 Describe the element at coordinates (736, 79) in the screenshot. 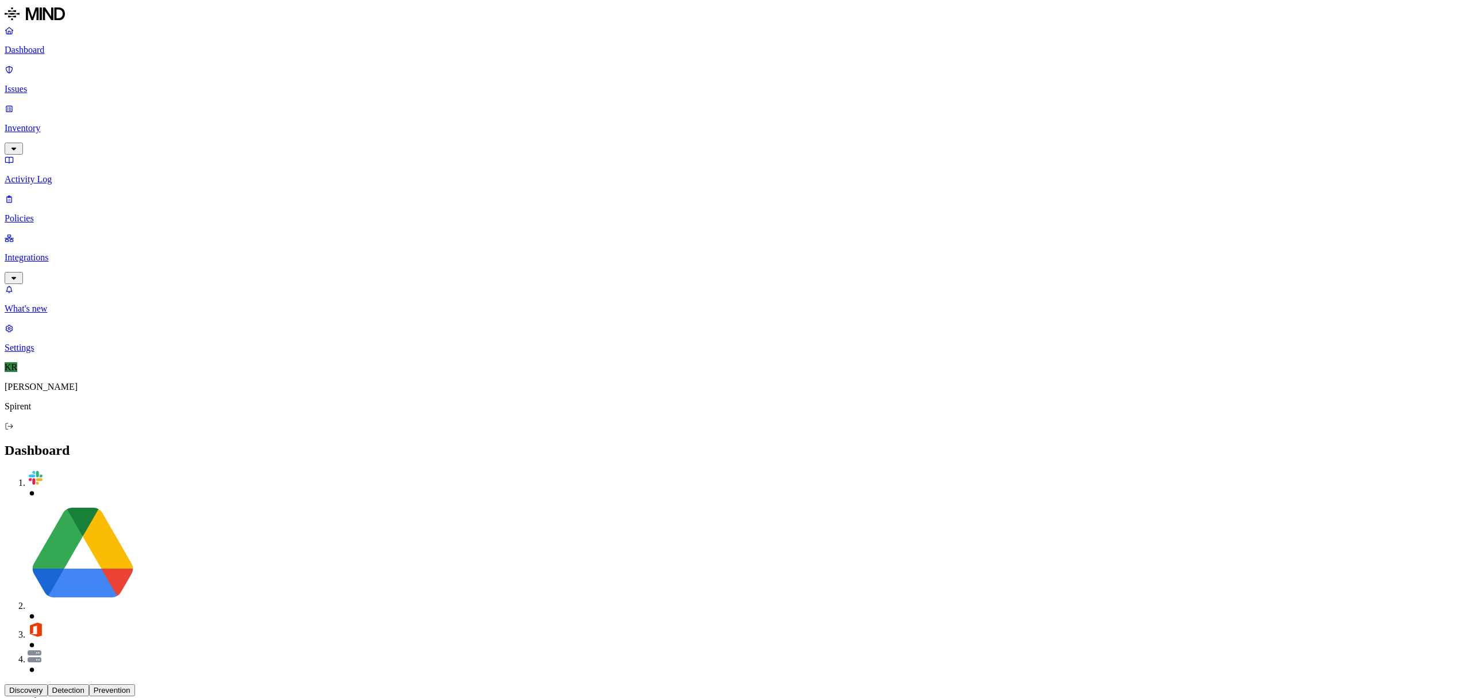

I see `a: Issues` at that location.